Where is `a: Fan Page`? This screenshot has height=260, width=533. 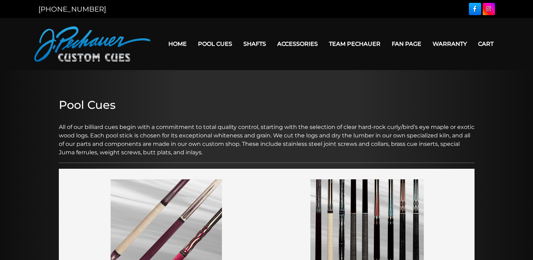 a: Fan Page is located at coordinates (407, 44).